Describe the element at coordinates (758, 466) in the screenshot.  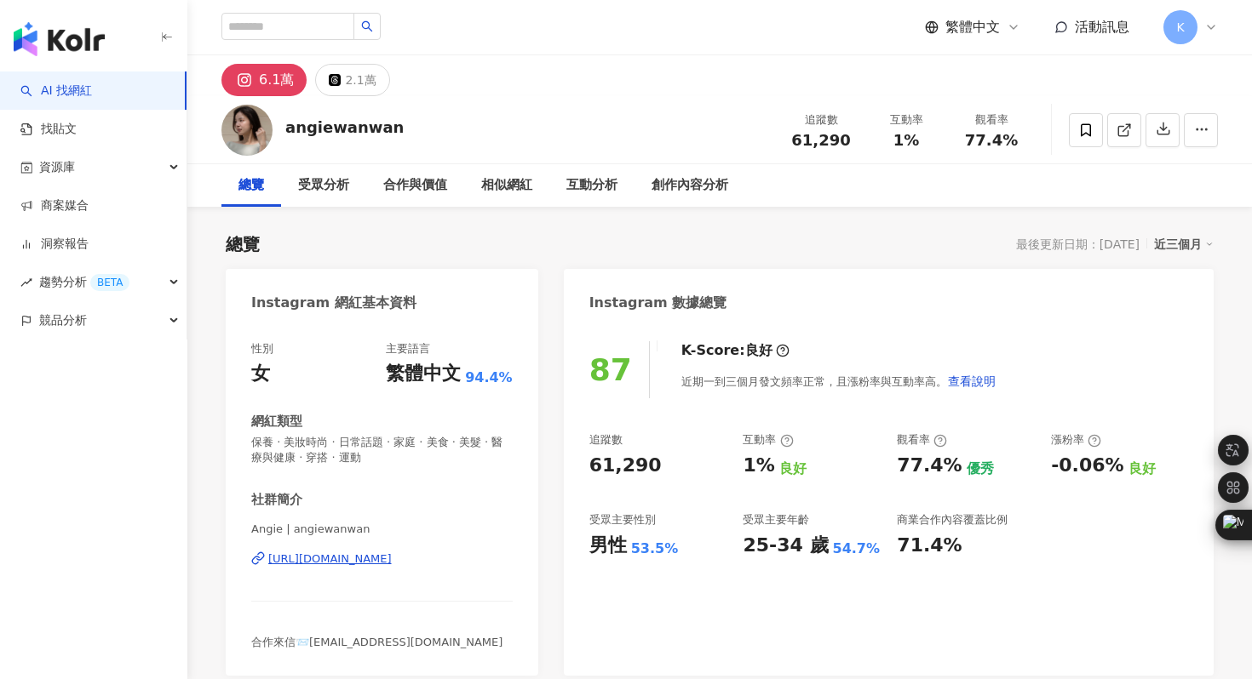
I see `div: 1%` at that location.